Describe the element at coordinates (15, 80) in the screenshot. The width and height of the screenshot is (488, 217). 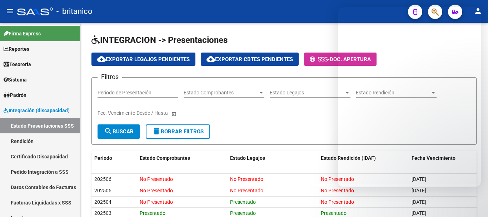
I see `span: Sistema` at that location.